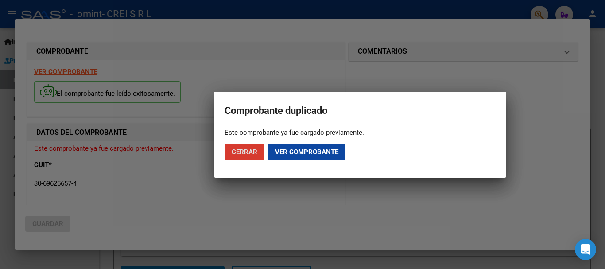 The width and height of the screenshot is (605, 269). I want to click on button: Ver comprobante, so click(306, 152).